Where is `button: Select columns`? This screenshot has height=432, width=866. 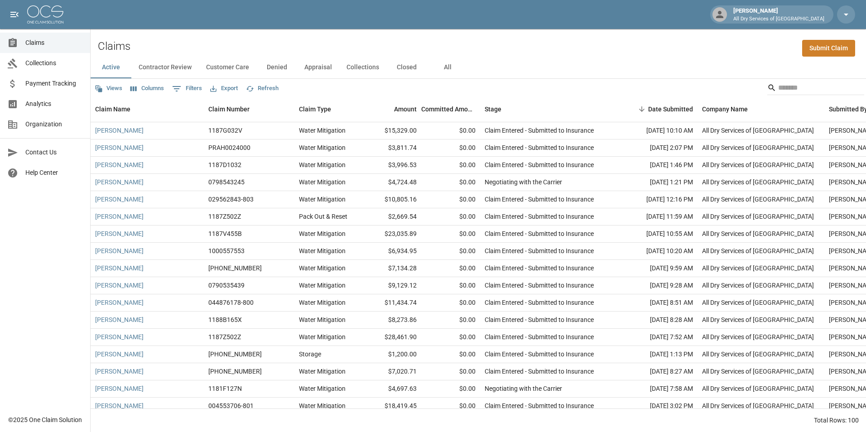 button: Select columns is located at coordinates (147, 88).